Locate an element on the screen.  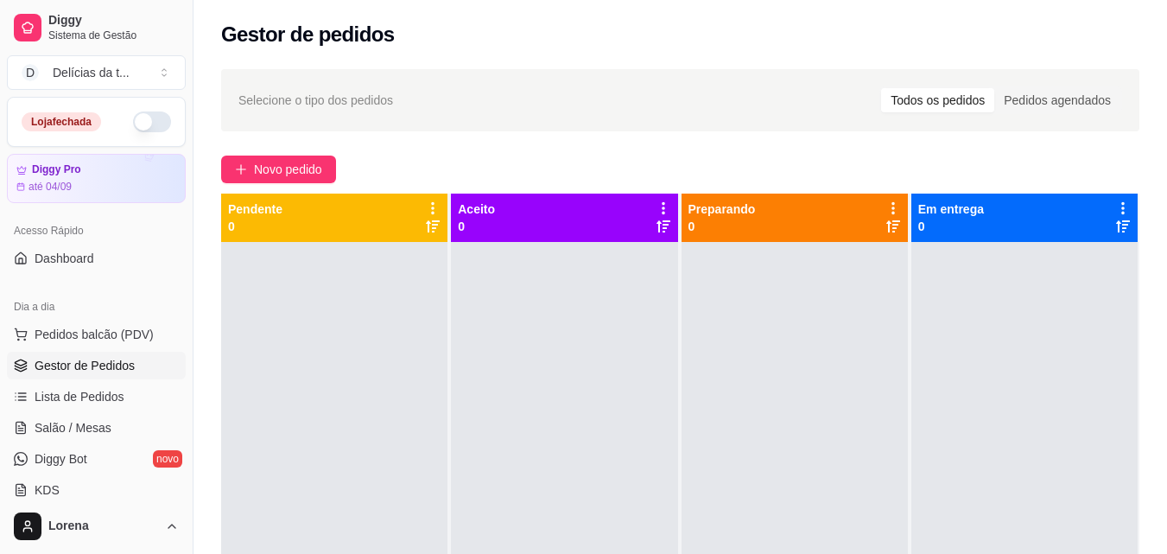
p: Aceito is located at coordinates (476, 209).